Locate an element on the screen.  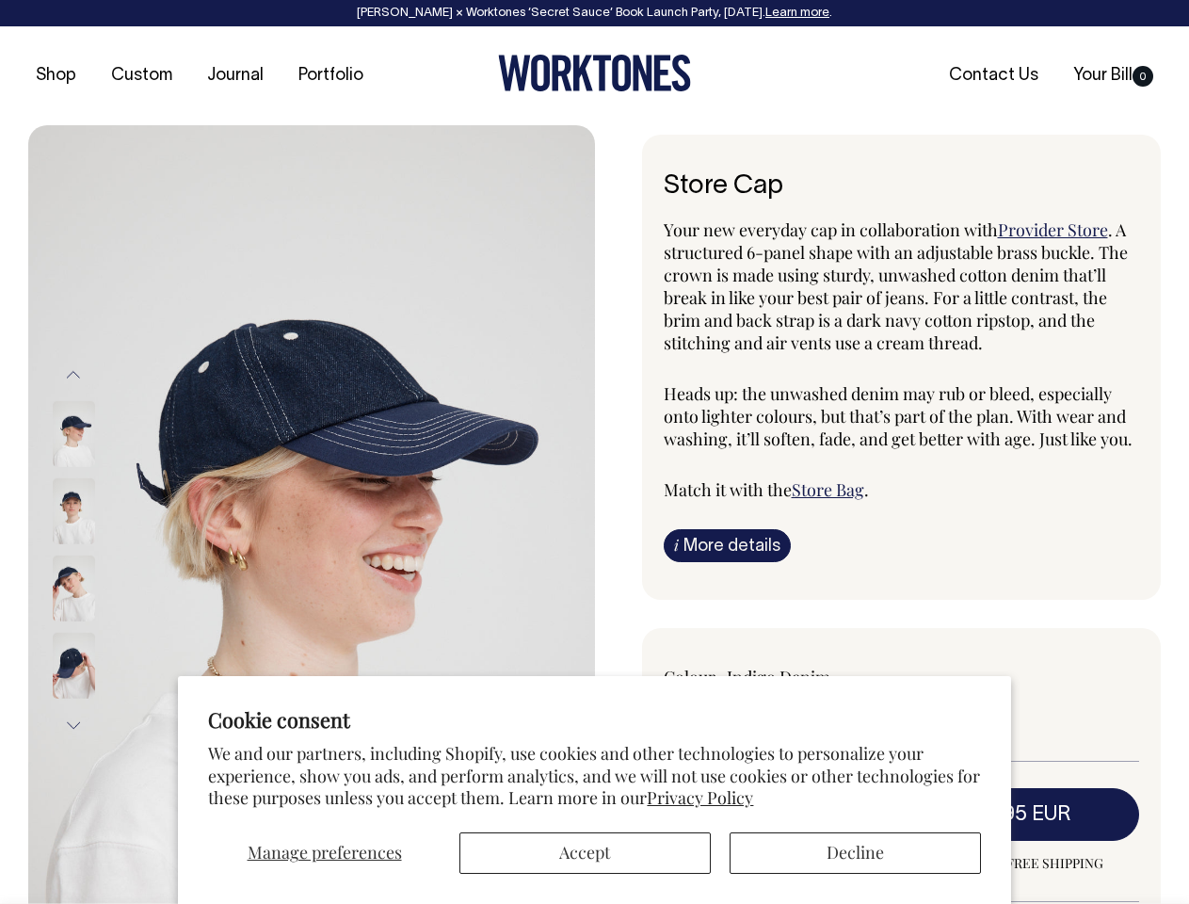
span: Heads up: the unwashed denim may rub or bleed, especially onto lighter colours, but that’s part o... is located at coordinates (898, 416).